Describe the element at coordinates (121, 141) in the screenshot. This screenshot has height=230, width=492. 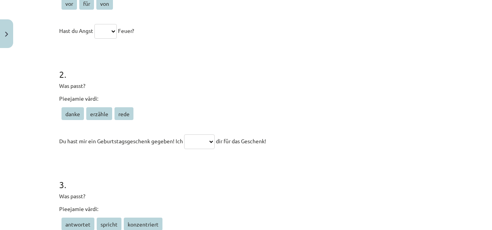
I see `span: Du hast mir ein Geburtstagsgeschenk gegeben! Ich` at that location.